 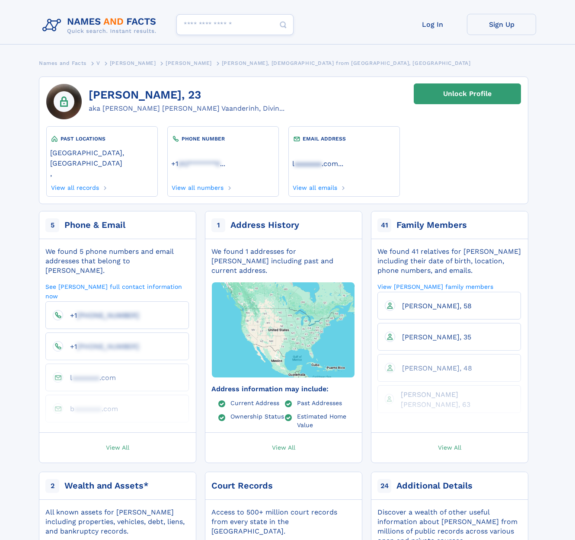 I want to click on input: search input, so click(x=235, y=25).